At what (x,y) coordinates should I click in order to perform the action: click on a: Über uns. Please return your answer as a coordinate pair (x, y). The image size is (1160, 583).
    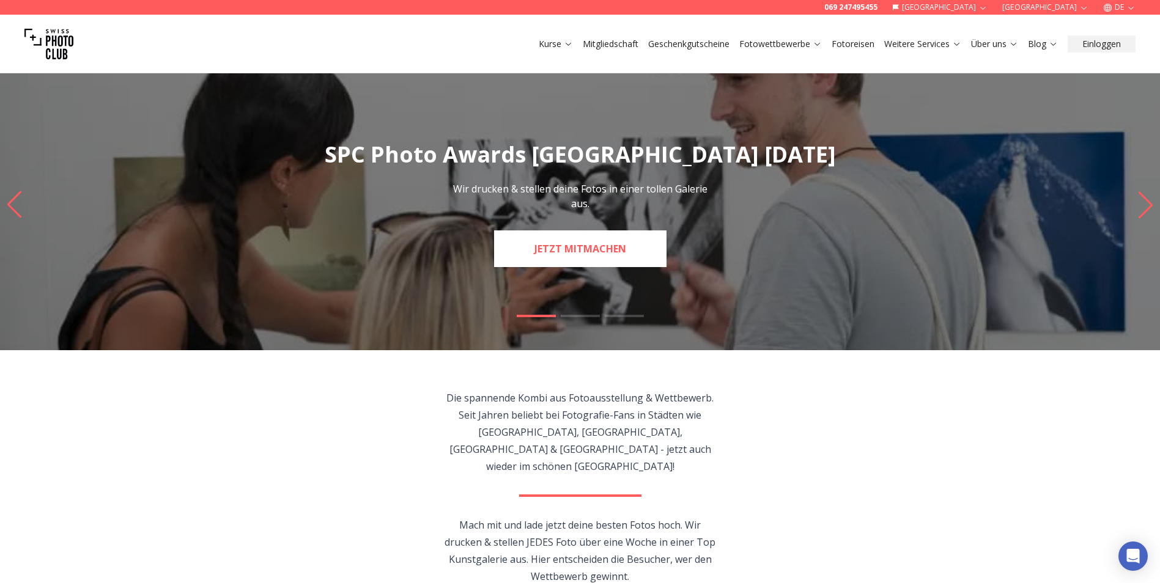
    Looking at the image, I should click on (994, 44).